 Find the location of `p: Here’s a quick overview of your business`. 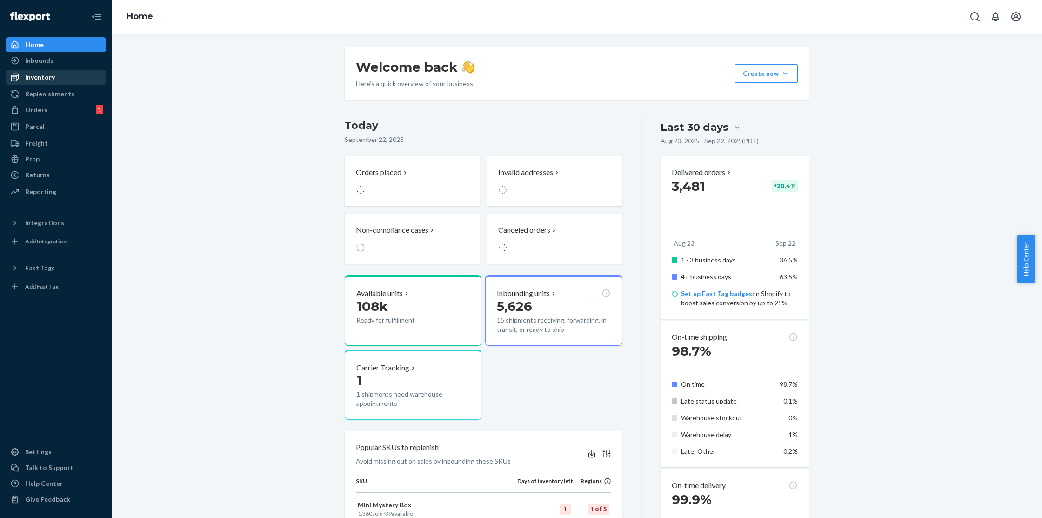

p: Here’s a quick overview of your business is located at coordinates (415, 84).